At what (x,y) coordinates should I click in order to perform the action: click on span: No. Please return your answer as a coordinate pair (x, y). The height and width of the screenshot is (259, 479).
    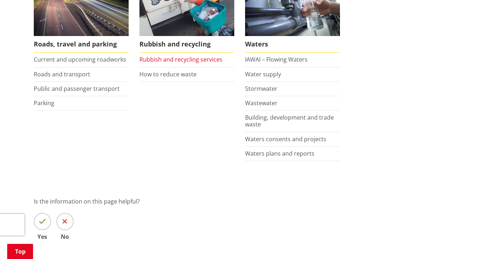
    Looking at the image, I should click on (65, 236).